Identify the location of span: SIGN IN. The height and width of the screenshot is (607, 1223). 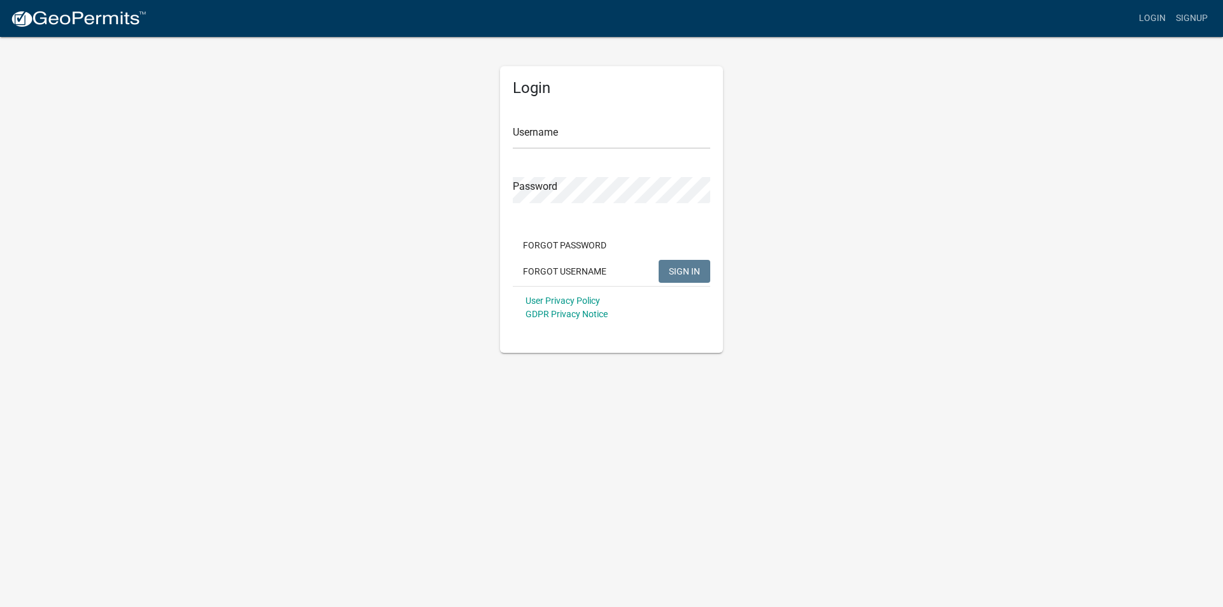
(684, 271).